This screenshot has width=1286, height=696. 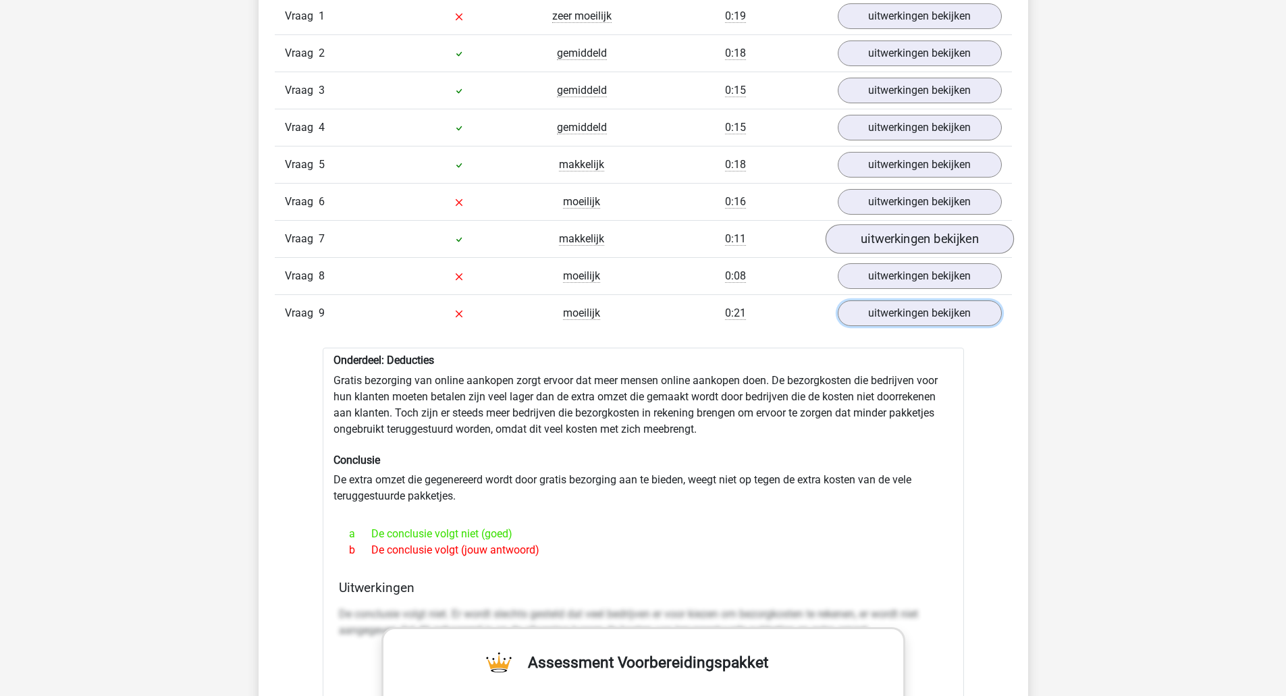 I want to click on span: 0:16, so click(x=735, y=202).